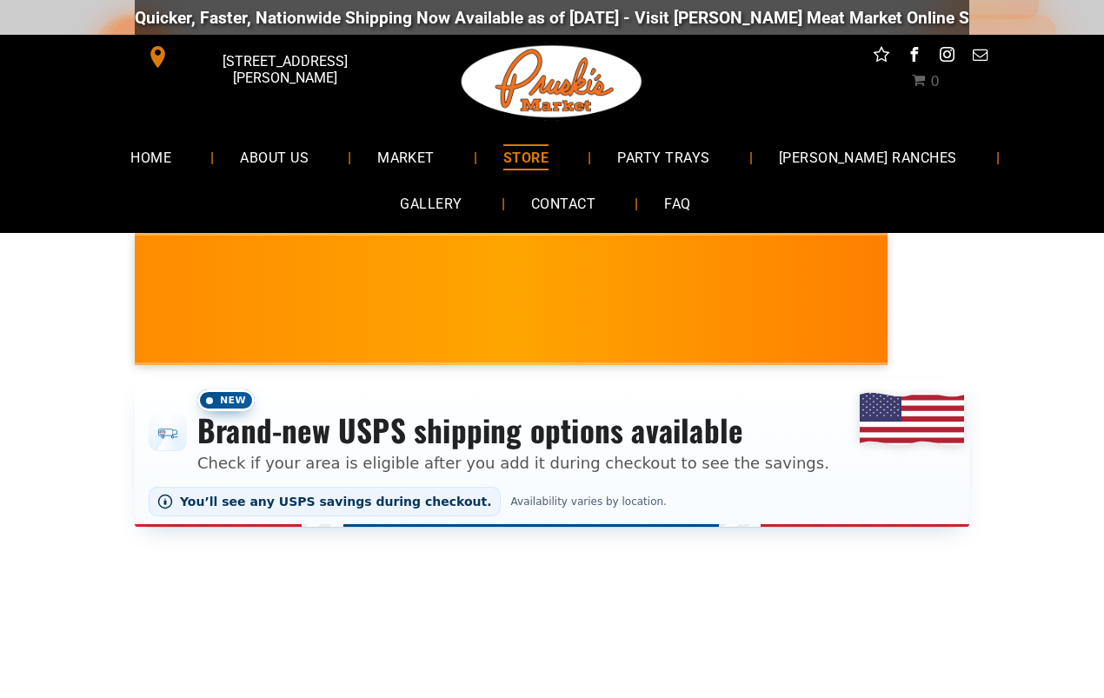 This screenshot has width=1104, height=698. What do you see at coordinates (150, 157) in the screenshot?
I see `a: HOME` at bounding box center [150, 157].